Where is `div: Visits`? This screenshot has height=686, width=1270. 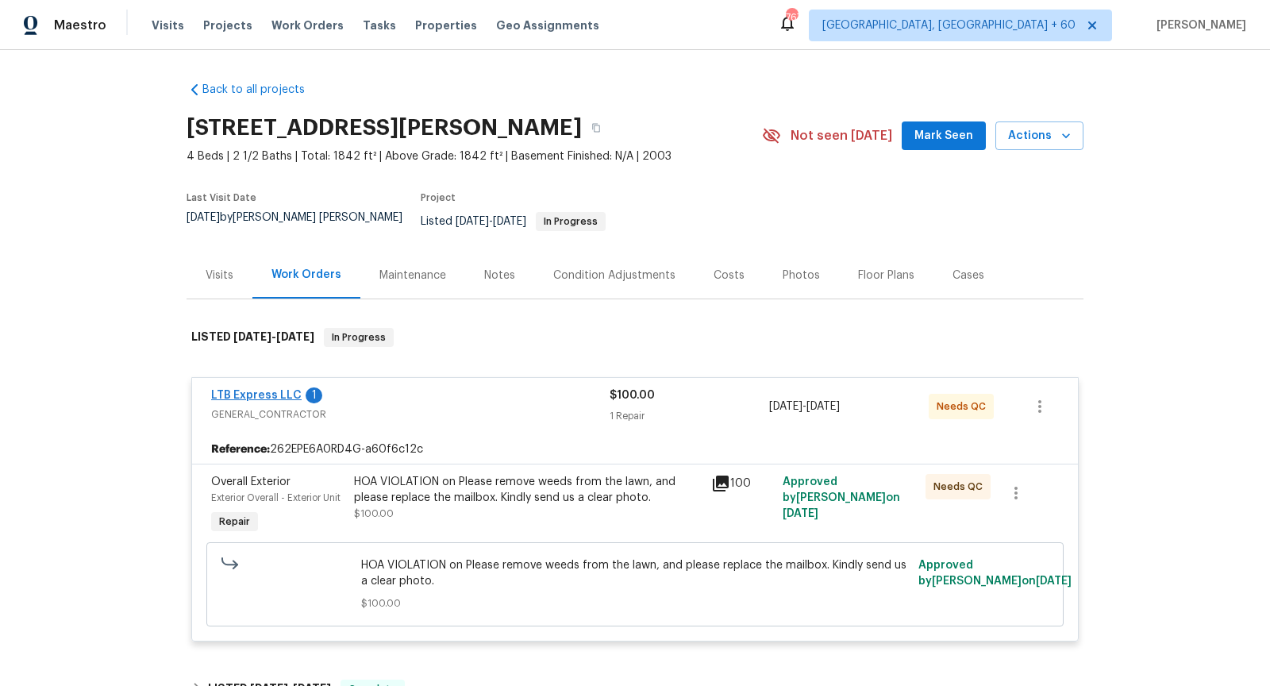
div: Visits is located at coordinates (219, 275).